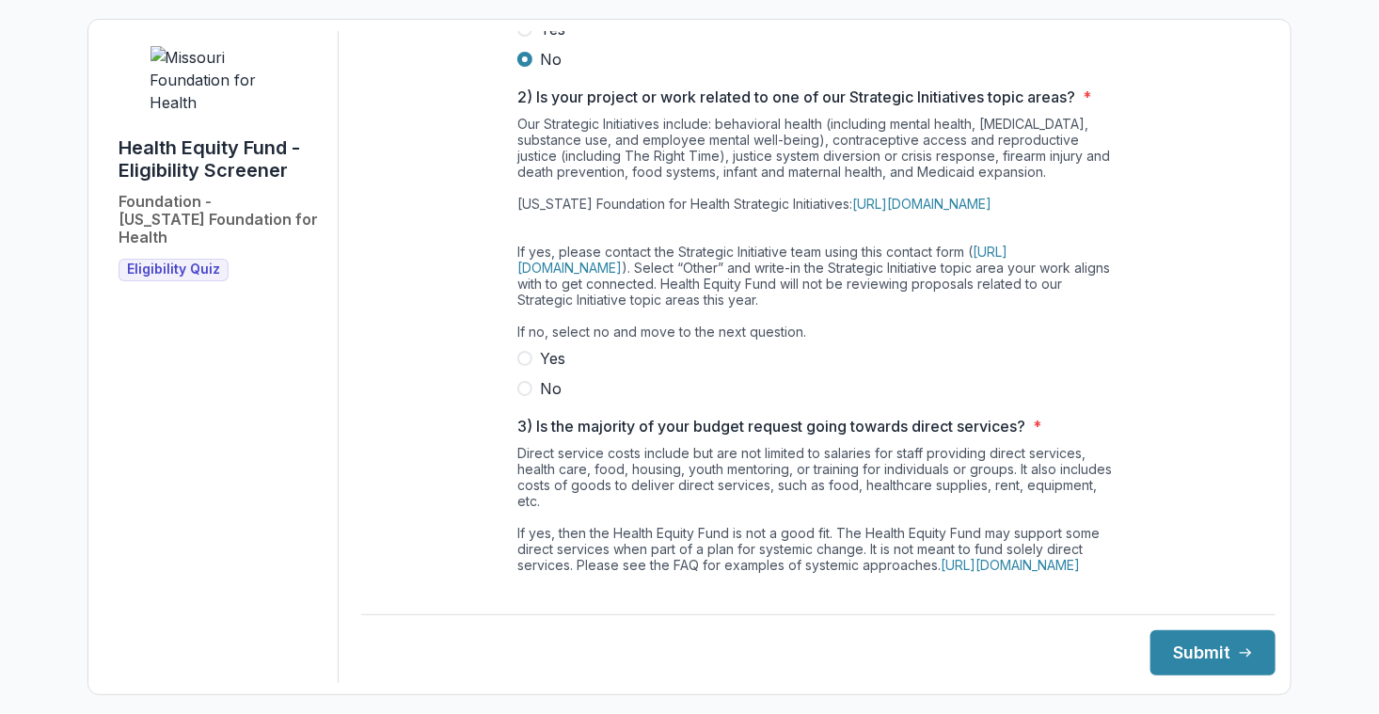 The height and width of the screenshot is (714, 1379). What do you see at coordinates (173, 269) in the screenshot?
I see `span: Eligibility Quiz` at bounding box center [173, 269].